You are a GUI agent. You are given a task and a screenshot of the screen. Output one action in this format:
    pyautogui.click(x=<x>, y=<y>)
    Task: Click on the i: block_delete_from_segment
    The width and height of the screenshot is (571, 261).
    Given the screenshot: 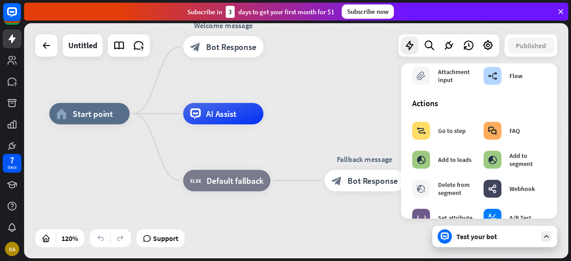 What is the action you would take?
    pyautogui.click(x=421, y=189)
    